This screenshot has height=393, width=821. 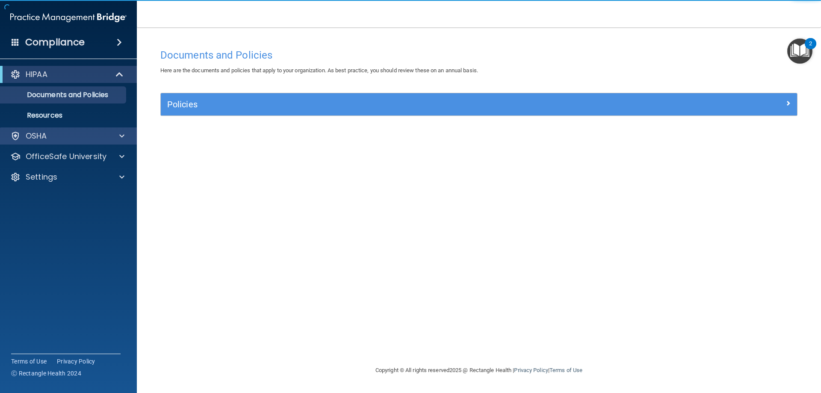 What do you see at coordinates (67, 74) in the screenshot?
I see `a: HIPAA` at bounding box center [67, 74].